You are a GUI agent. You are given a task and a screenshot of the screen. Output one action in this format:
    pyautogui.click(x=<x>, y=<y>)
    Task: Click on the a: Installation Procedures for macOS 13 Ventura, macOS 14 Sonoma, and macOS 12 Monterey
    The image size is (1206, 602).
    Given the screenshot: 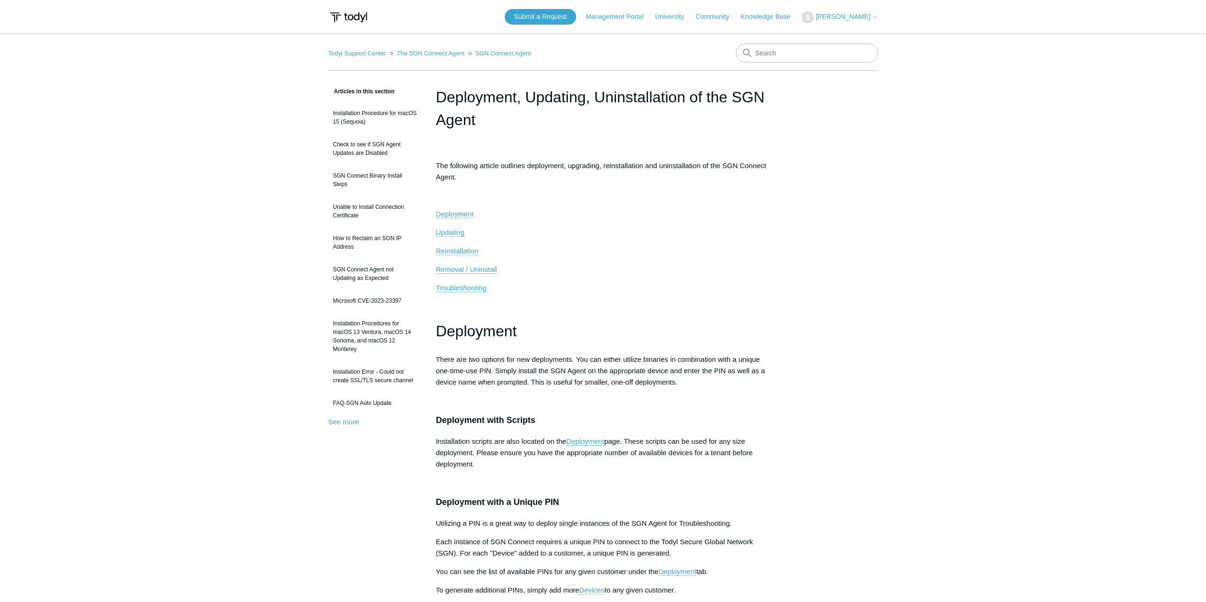 What is the action you would take?
    pyautogui.click(x=375, y=336)
    